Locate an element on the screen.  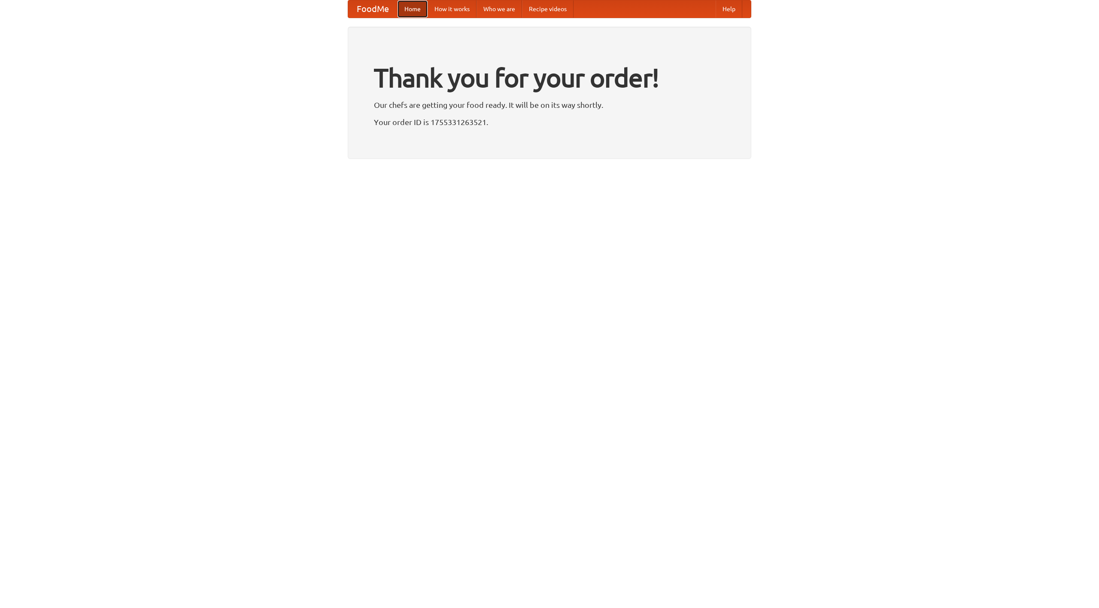
h1: Thank you for your order! is located at coordinates (550, 78).